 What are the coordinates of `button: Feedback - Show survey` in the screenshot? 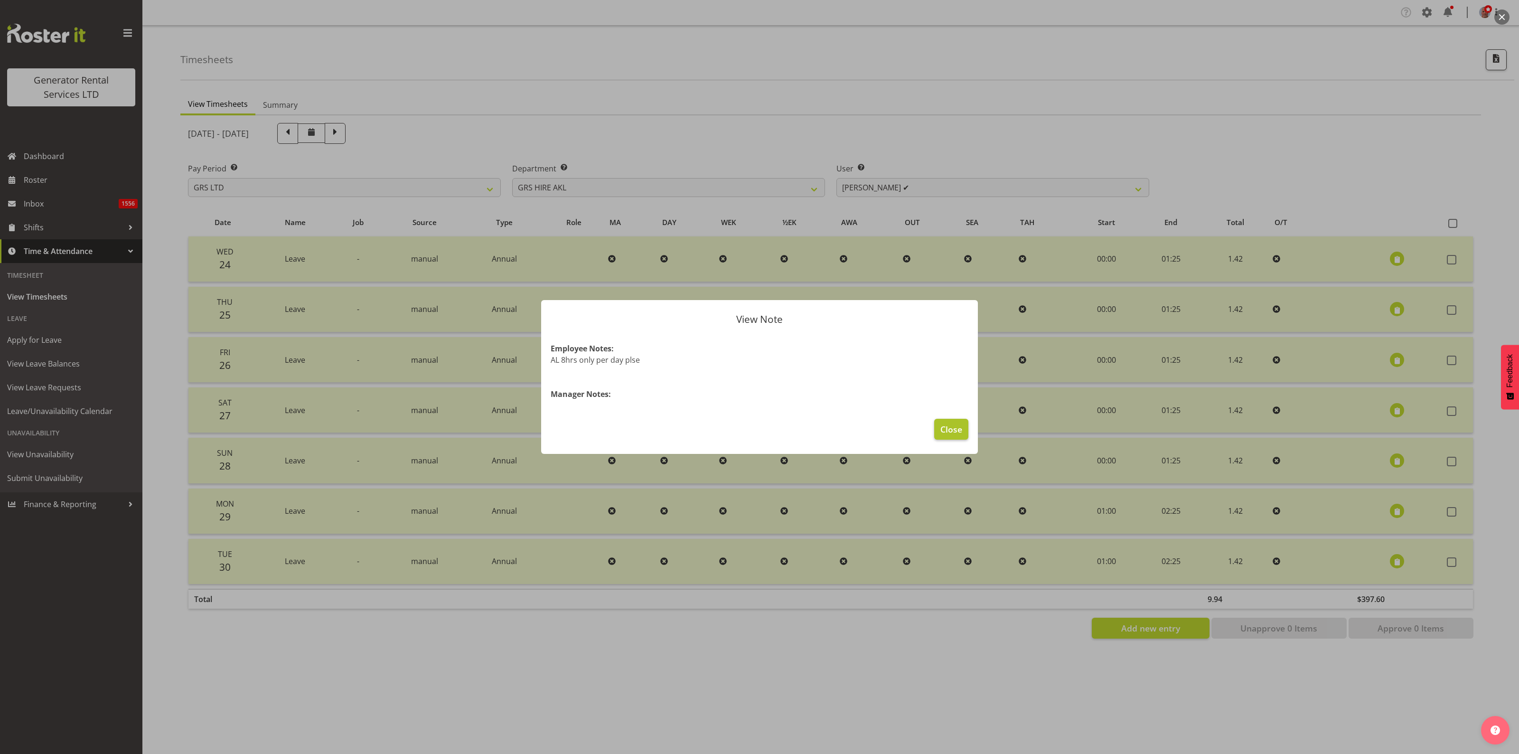 It's located at (1510, 377).